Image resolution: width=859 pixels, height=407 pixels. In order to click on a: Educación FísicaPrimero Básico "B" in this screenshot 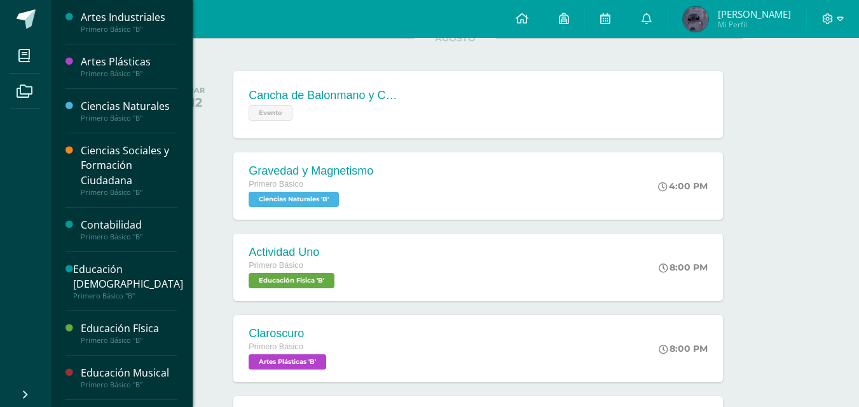, I will do `click(129, 333)`.